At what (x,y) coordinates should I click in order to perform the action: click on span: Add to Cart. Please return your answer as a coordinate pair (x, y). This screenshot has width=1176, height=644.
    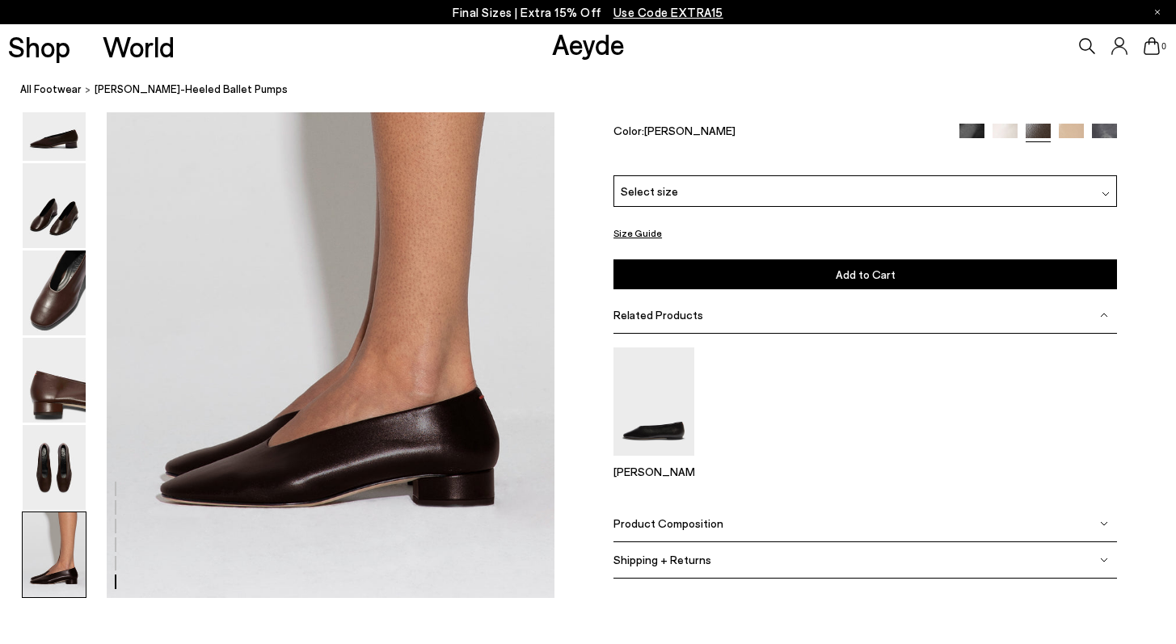
    Looking at the image, I should click on (866, 274).